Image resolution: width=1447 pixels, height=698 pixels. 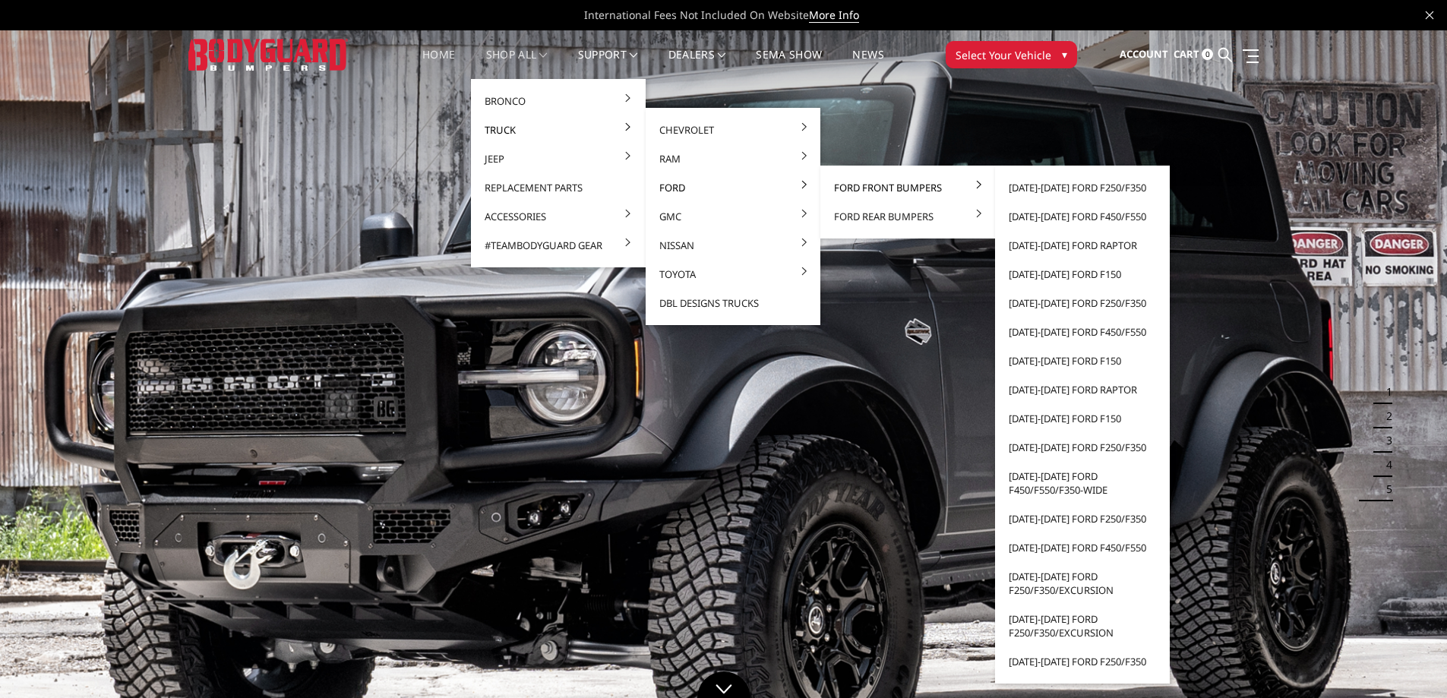 I want to click on button: 3 of 5, so click(x=1384, y=440).